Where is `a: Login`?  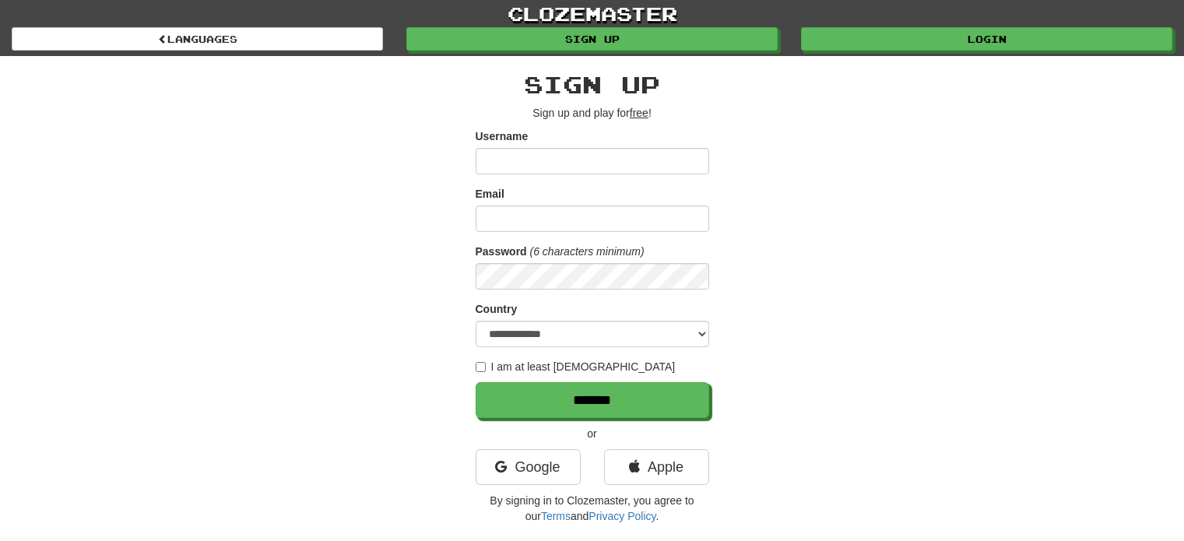 a: Login is located at coordinates (986, 39).